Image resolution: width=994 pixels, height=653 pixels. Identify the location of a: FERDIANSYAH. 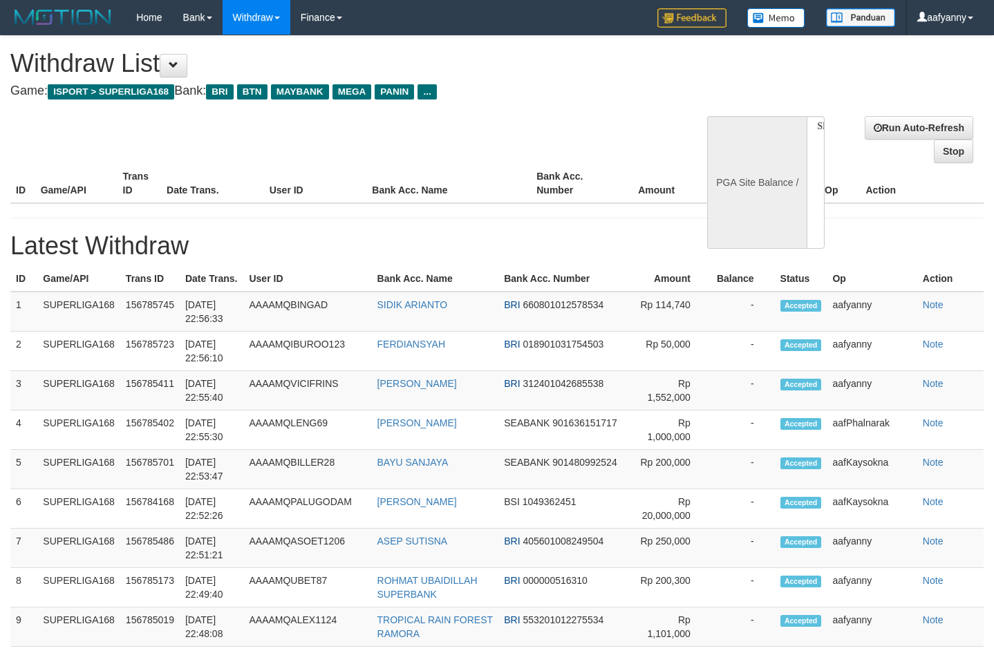
(411, 344).